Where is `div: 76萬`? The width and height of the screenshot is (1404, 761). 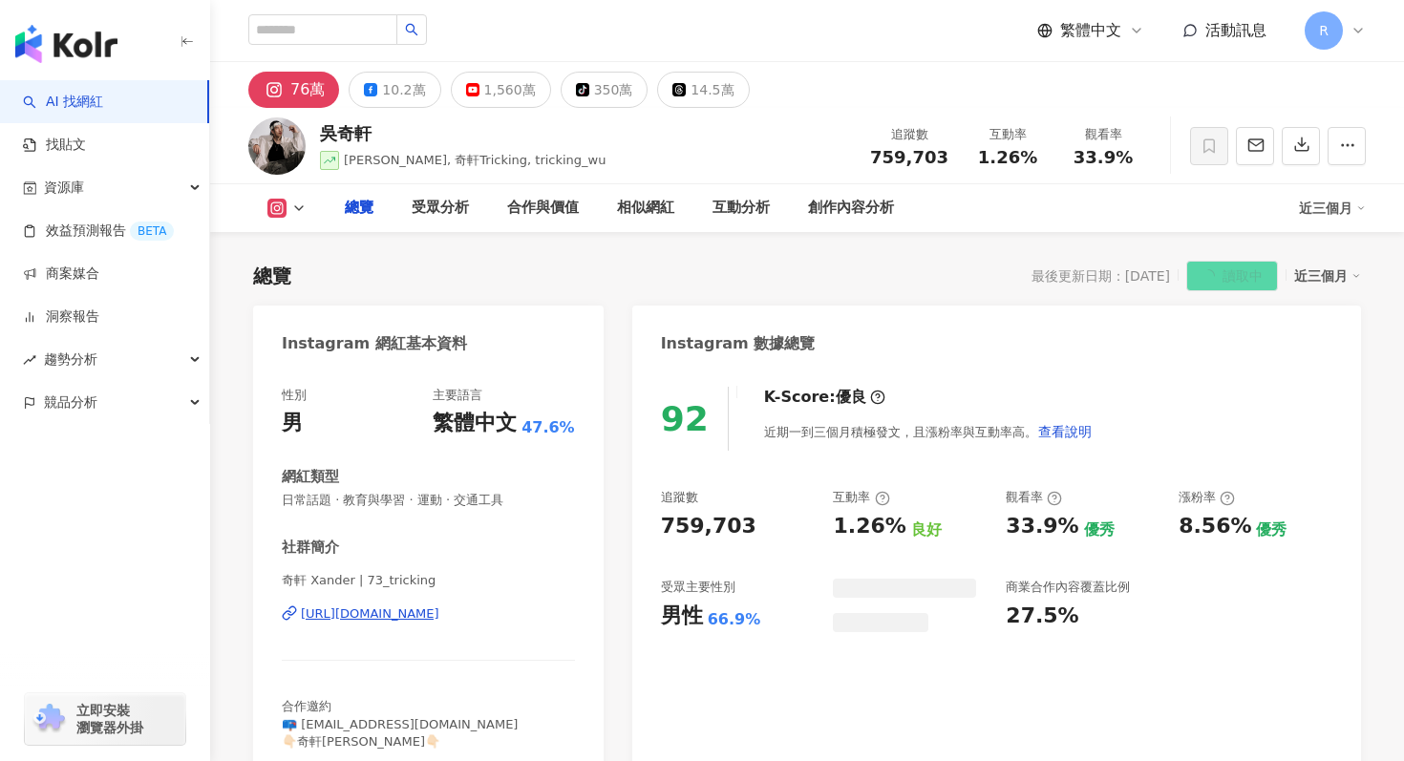
div: 76萬 is located at coordinates (307, 90).